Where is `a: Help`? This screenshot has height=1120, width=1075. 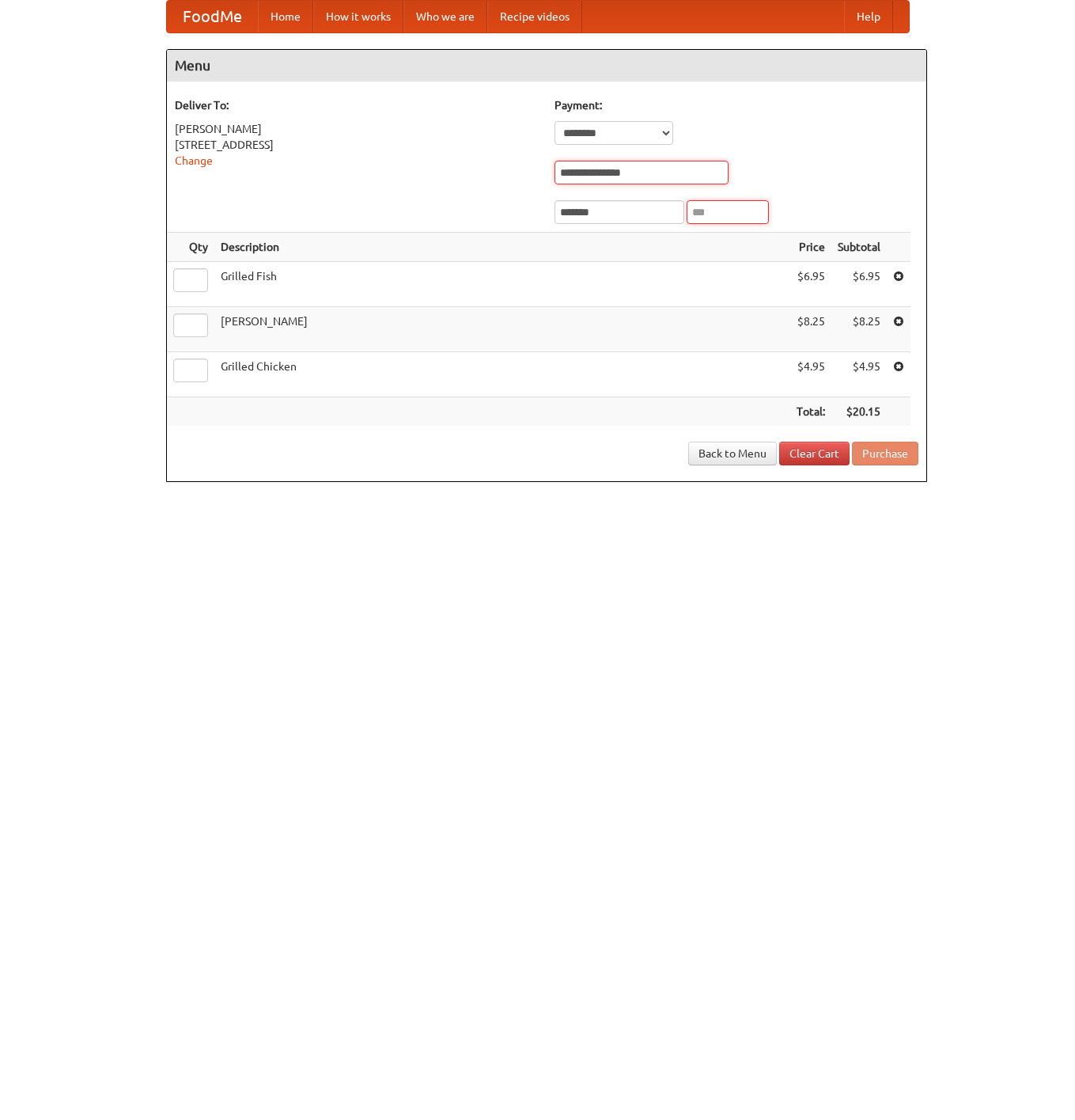 a: Help is located at coordinates (869, 17).